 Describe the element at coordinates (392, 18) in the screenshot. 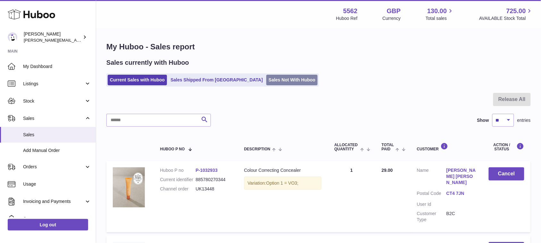

I see `div: Currency` at that location.